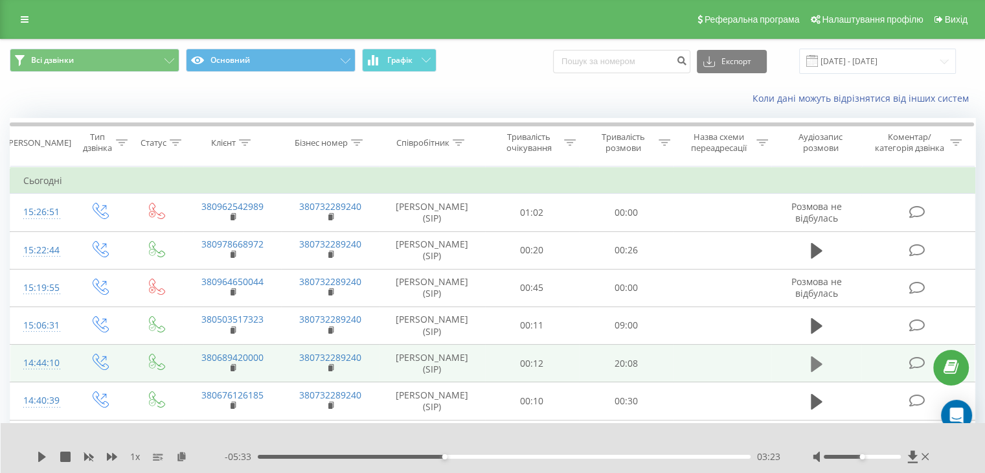 Image resolution: width=985 pixels, height=473 pixels. I want to click on a: 380978668972, so click(232, 243).